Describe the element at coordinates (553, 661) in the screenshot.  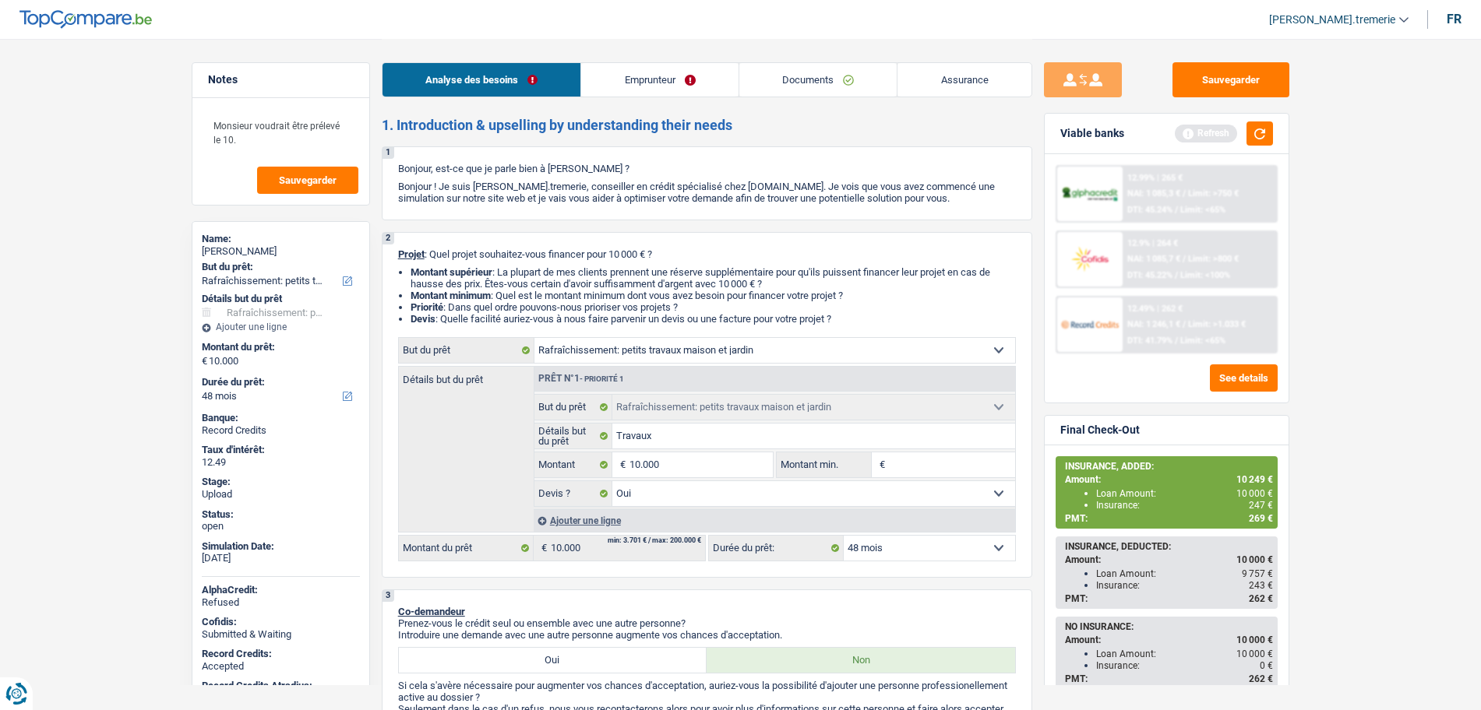
I see `label: Oui` at that location.